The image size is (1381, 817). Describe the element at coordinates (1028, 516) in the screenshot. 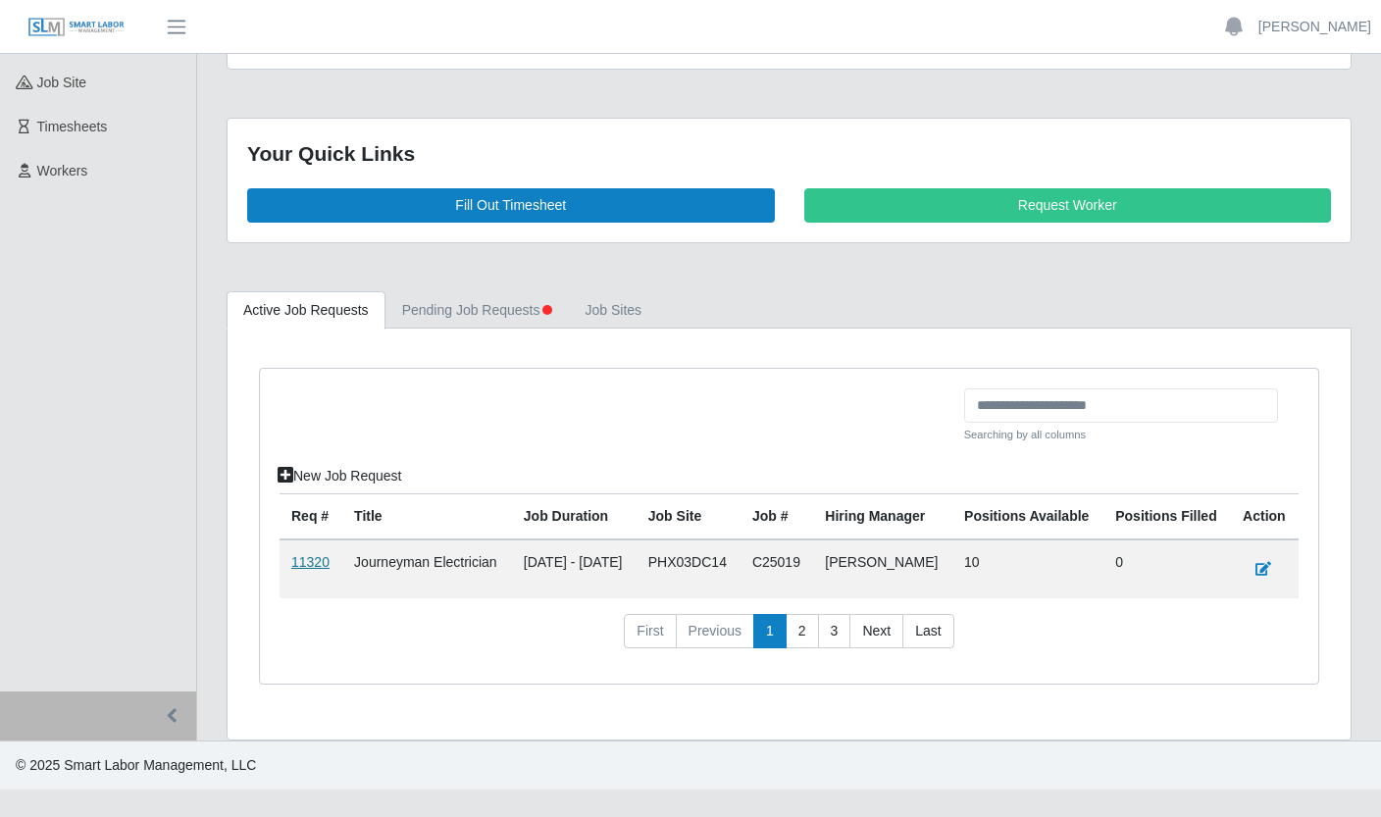

I see `th: Positions Available` at that location.